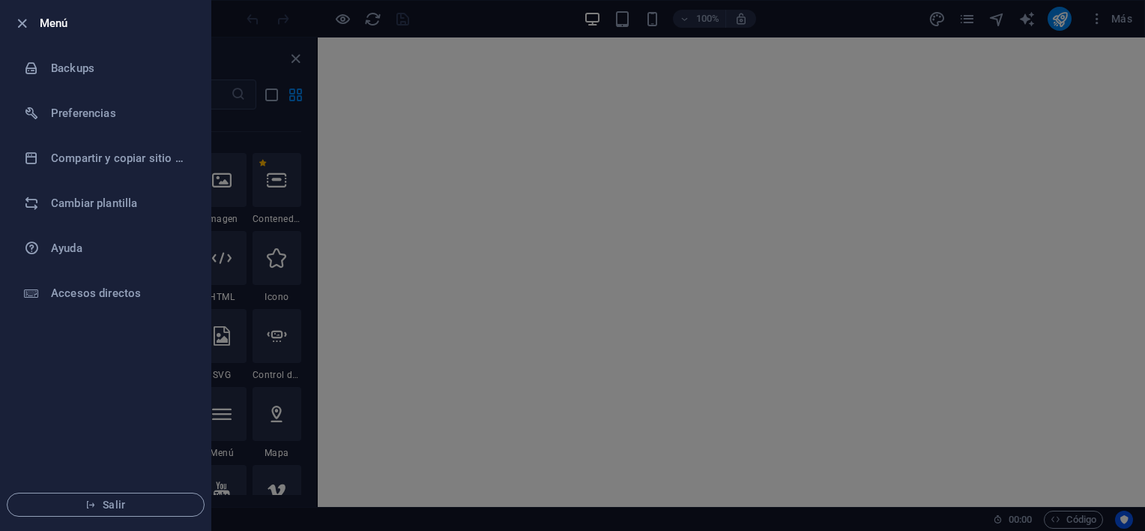 The height and width of the screenshot is (531, 1145). What do you see at coordinates (120, 113) in the screenshot?
I see `h6: Preferencias` at bounding box center [120, 113].